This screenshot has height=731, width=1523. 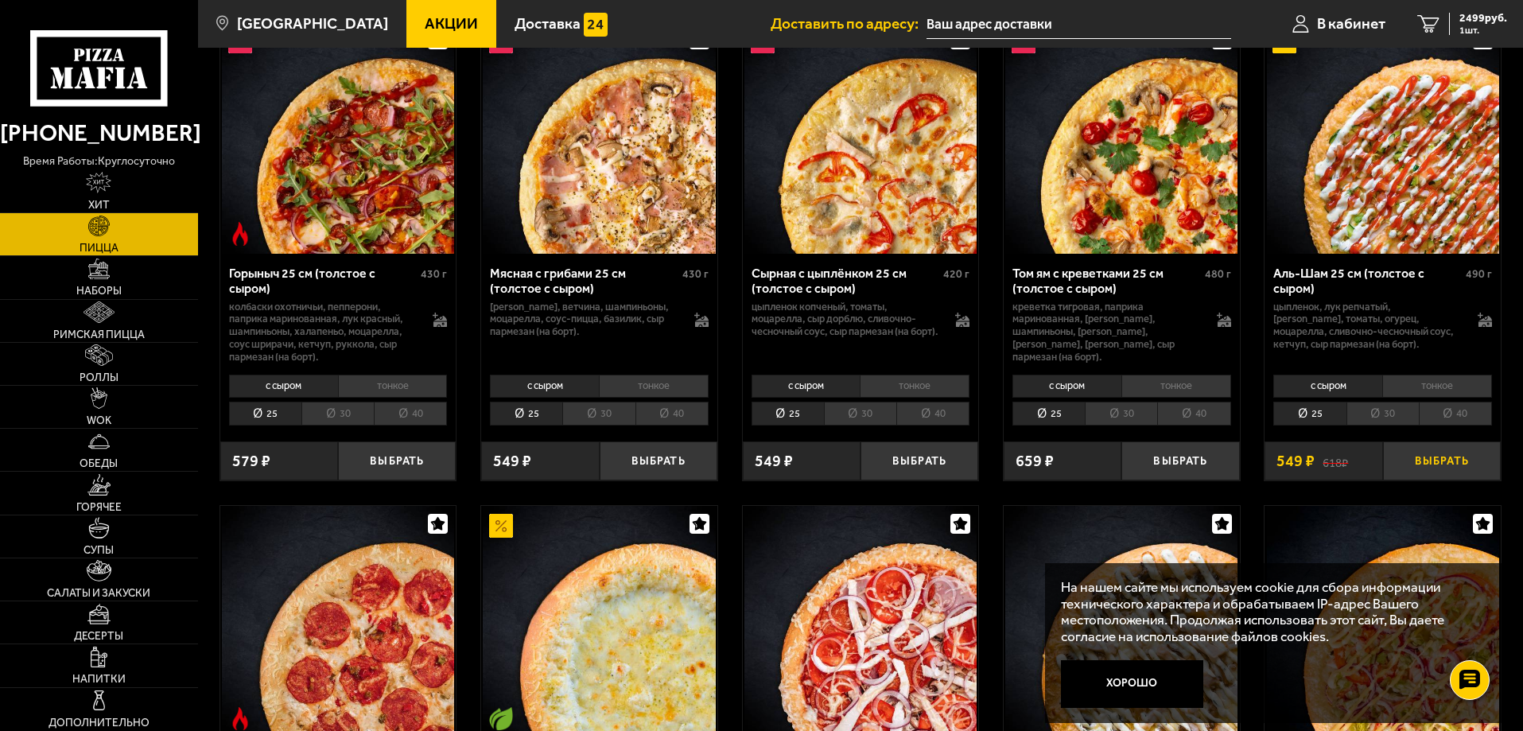 I want to click on s: 618 ₽, so click(x=1335, y=461).